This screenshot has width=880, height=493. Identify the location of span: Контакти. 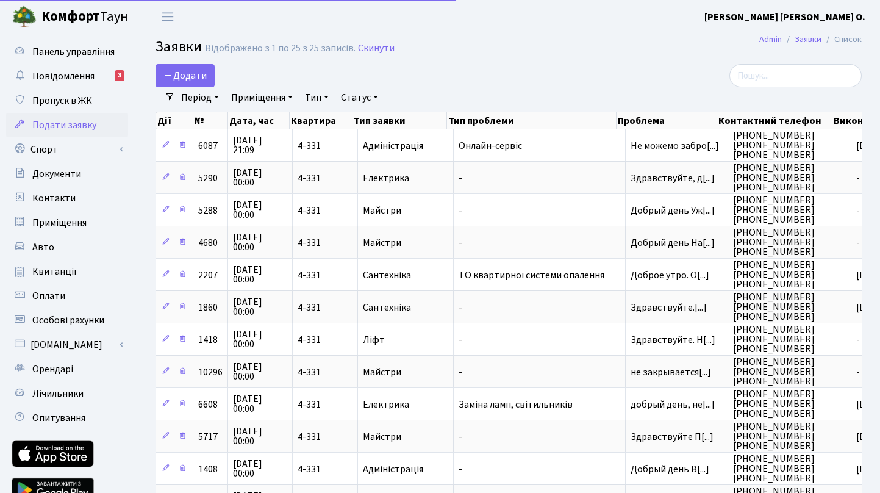
(54, 198).